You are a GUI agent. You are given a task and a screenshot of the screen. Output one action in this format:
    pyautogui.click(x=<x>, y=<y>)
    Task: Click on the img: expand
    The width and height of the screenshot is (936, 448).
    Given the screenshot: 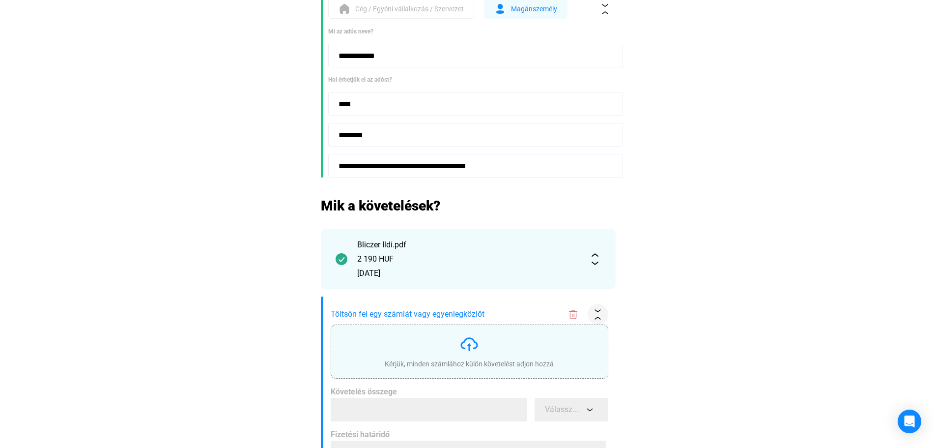 What is the action you would take?
    pyautogui.click(x=595, y=259)
    